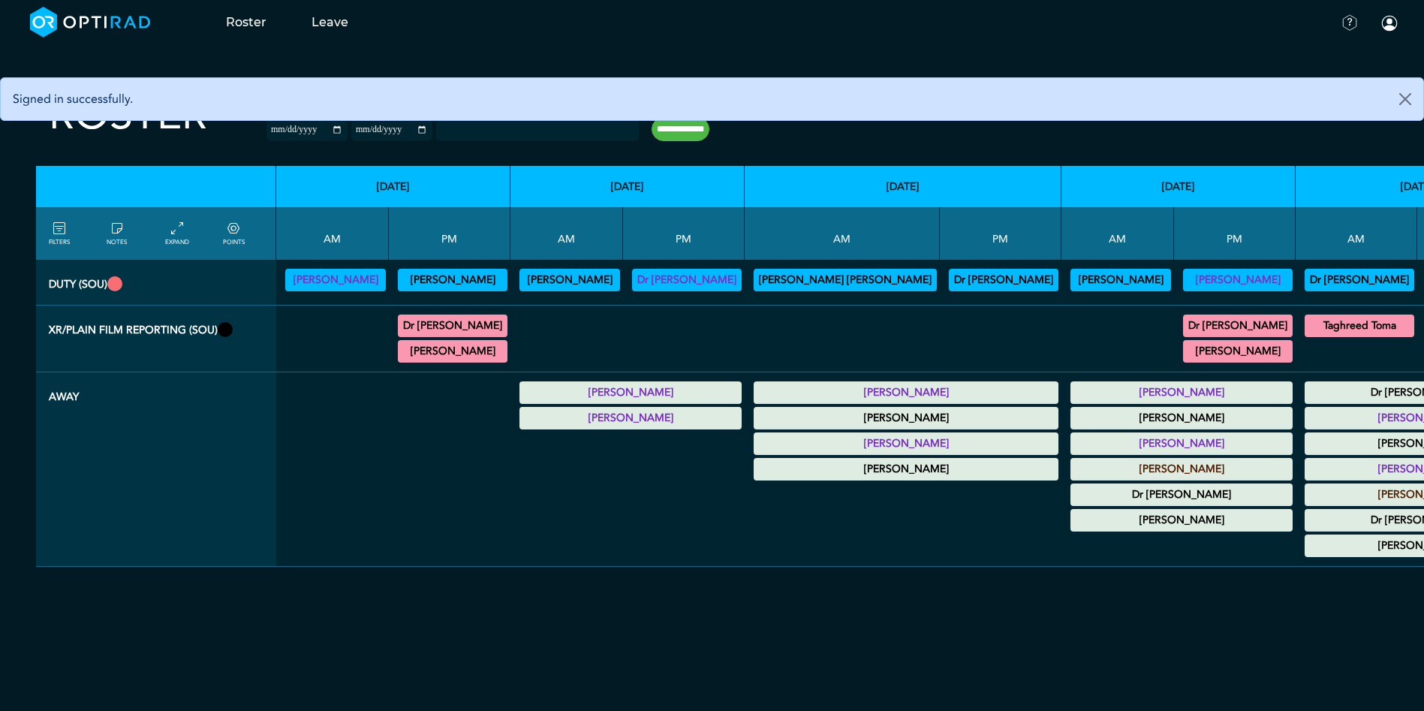 The height and width of the screenshot is (711, 1424). I want to click on a: FILTERS, so click(59, 234).